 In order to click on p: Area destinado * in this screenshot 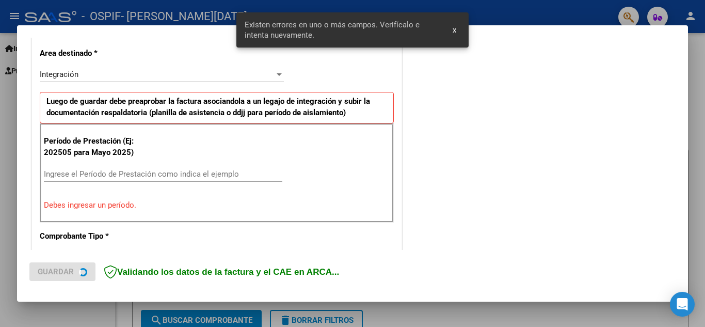, I will do `click(93, 53)`.